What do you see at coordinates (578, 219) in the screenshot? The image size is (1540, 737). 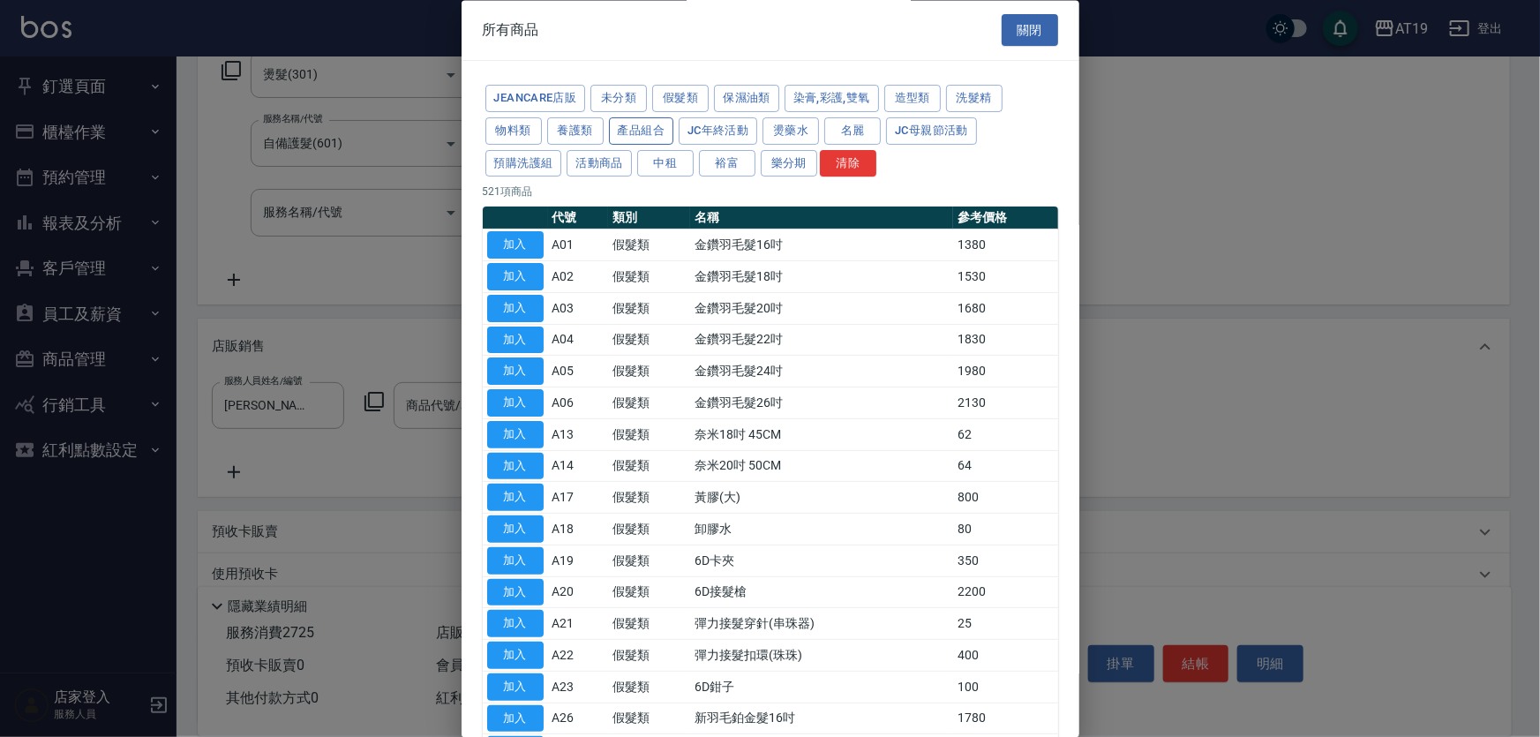 I see `th: 代號` at bounding box center [578, 219].